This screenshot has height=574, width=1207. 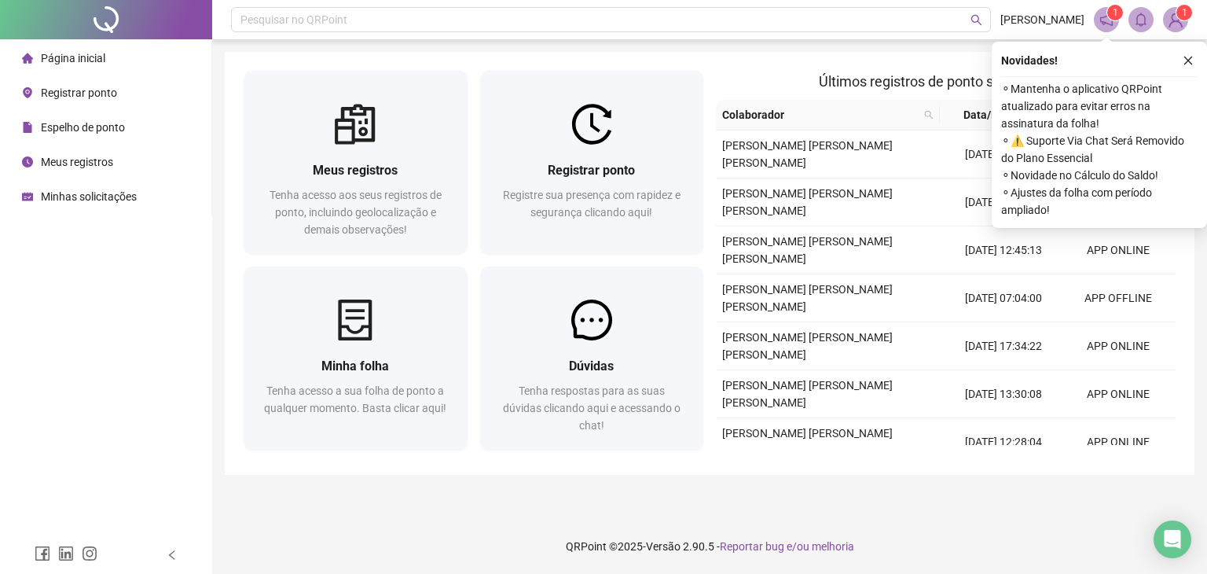 What do you see at coordinates (42, 553) in the screenshot?
I see `span: facebook` at bounding box center [42, 553].